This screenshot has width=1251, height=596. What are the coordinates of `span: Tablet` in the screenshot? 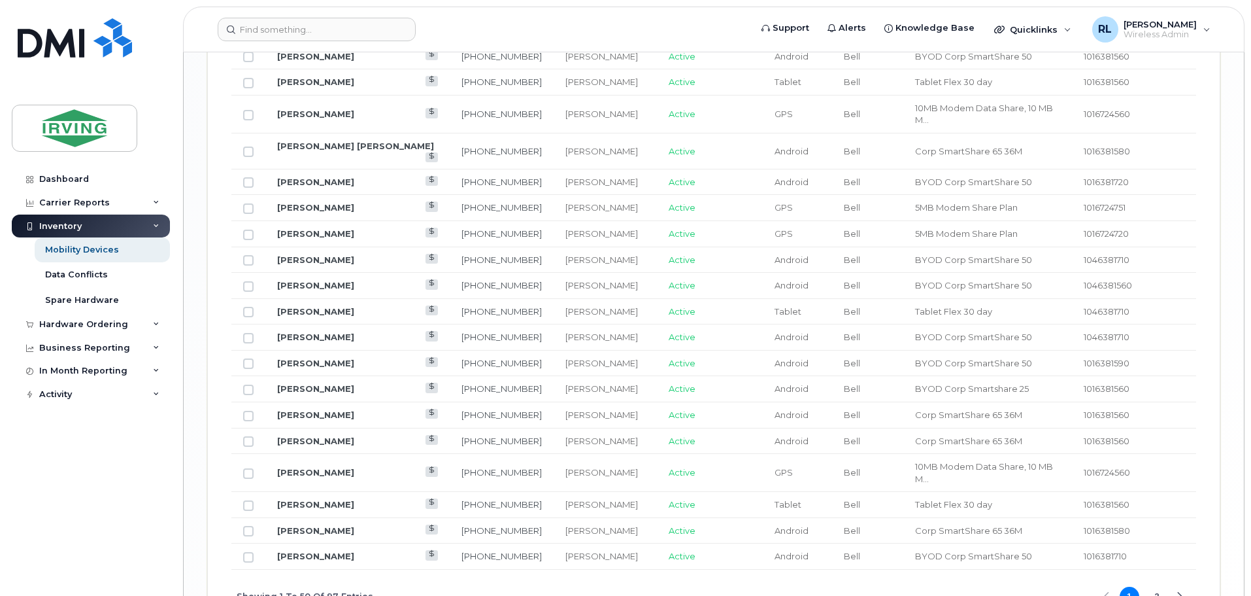 It's located at (788, 82).